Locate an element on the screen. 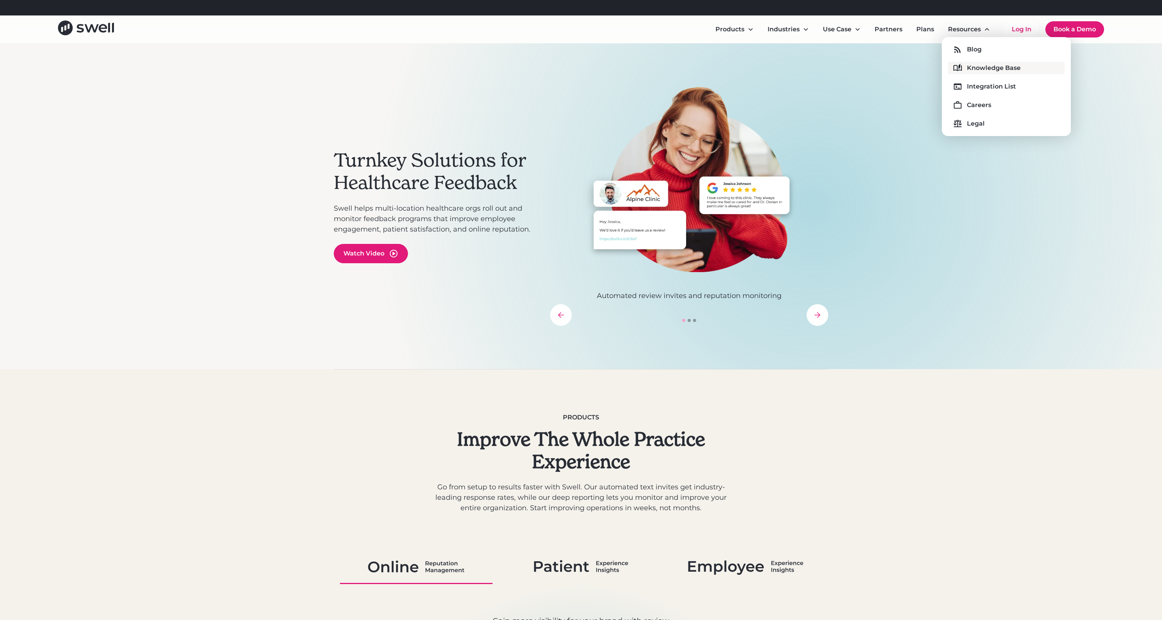  div: carousel is located at coordinates (689, 206).